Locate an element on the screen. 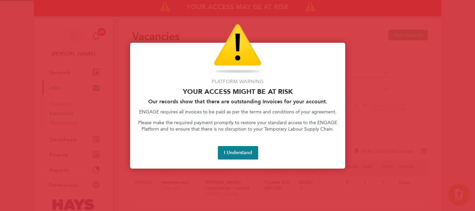  p: Please make the required payment promptly to restore your standard access to the ENGAGE Platform ... is located at coordinates (238, 126).